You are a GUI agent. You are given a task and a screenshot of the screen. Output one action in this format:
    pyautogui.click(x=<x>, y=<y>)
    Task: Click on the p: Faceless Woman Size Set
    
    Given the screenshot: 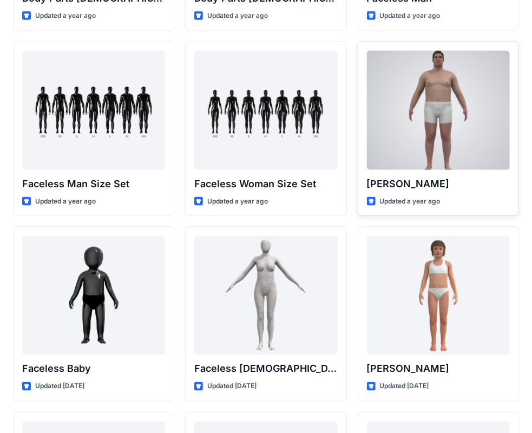 What is the action you would take?
    pyautogui.click(x=266, y=184)
    